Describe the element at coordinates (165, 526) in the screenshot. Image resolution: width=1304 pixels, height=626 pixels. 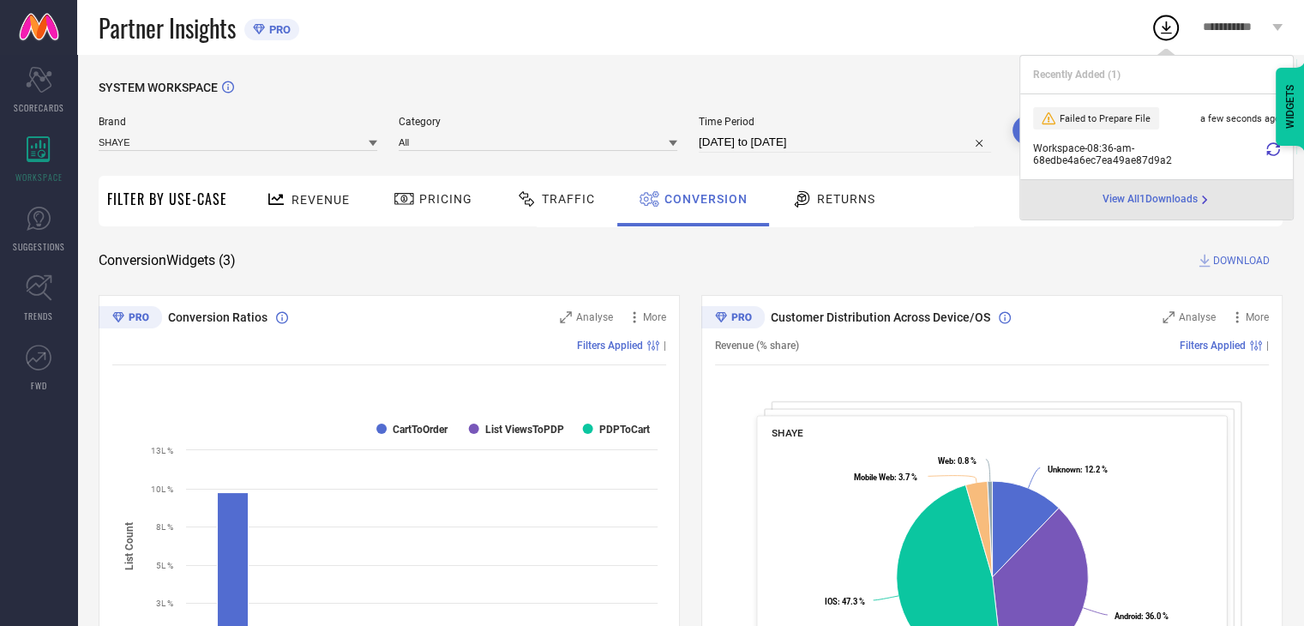
I see `text: 8L %` at that location.